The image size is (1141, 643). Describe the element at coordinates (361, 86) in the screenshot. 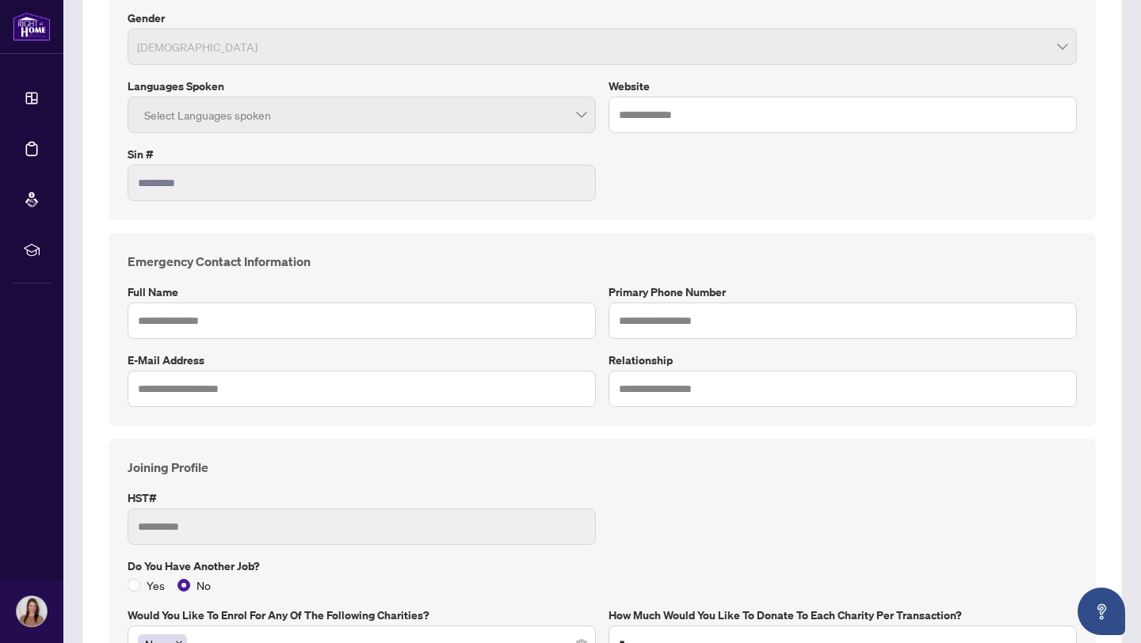

I see `label: Languages spoken` at that location.